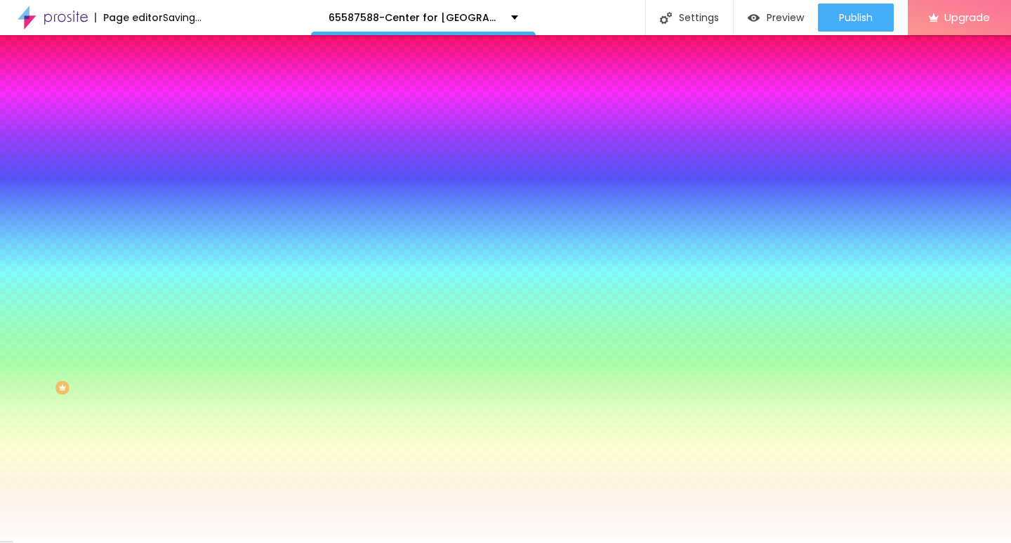 This screenshot has height=543, width=1011. Describe the element at coordinates (856, 18) in the screenshot. I see `span: Publish` at that location.